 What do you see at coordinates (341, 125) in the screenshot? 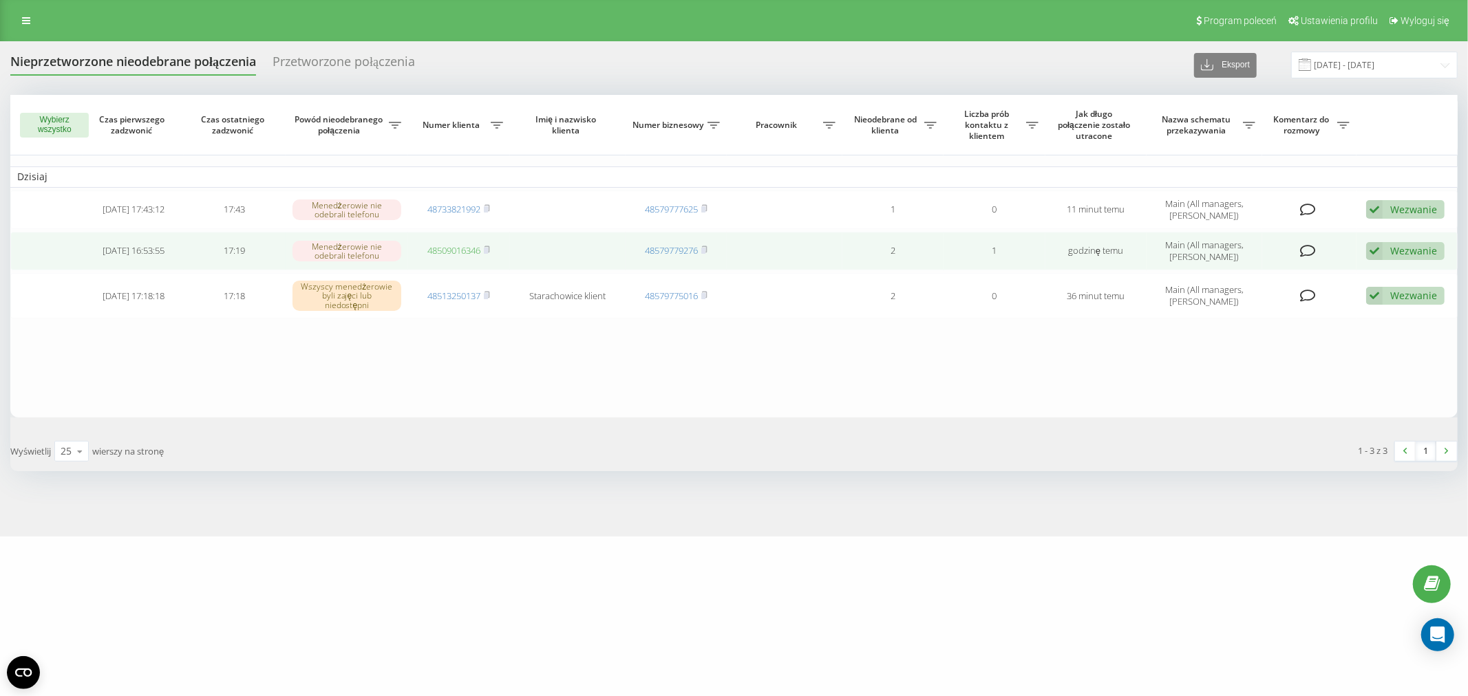
I see `span: Powód nieodebranego połączenia` at bounding box center [341, 125].